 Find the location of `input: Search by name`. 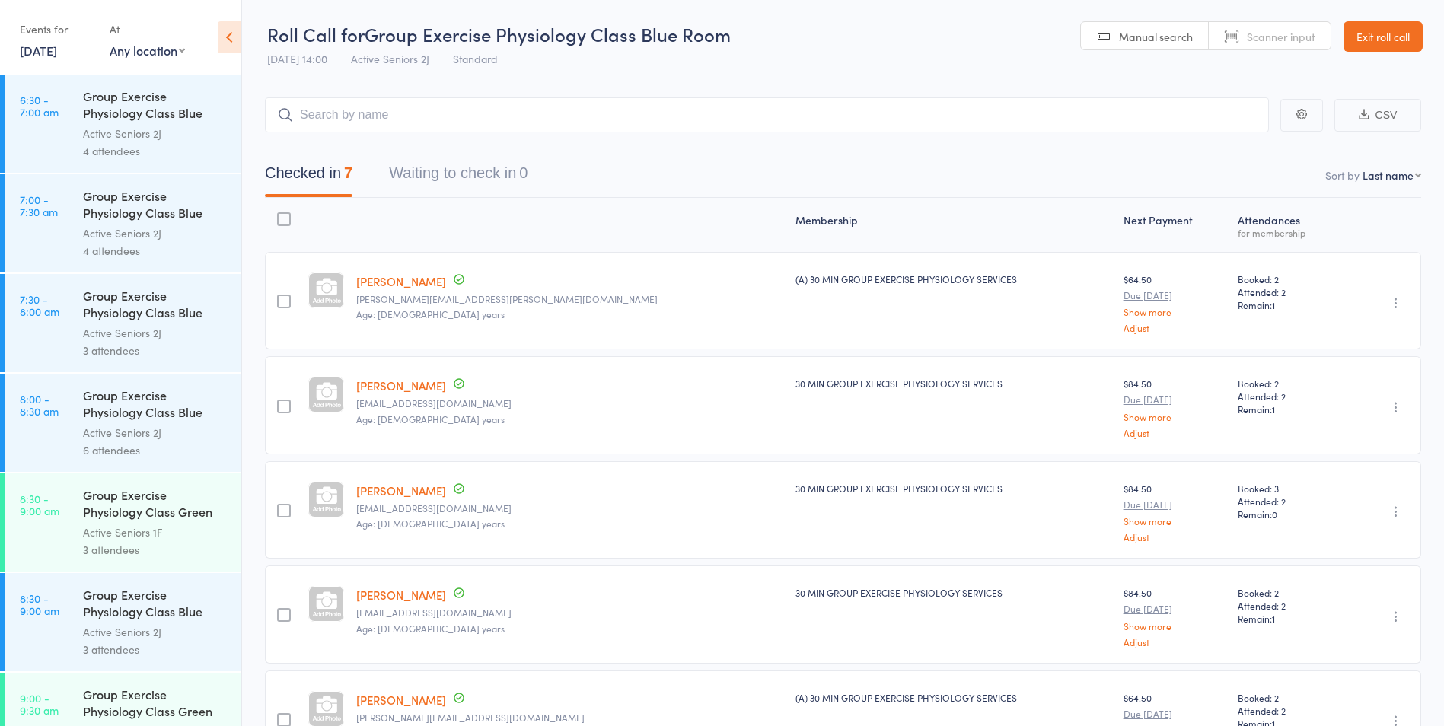

input: Search by name is located at coordinates (767, 115).